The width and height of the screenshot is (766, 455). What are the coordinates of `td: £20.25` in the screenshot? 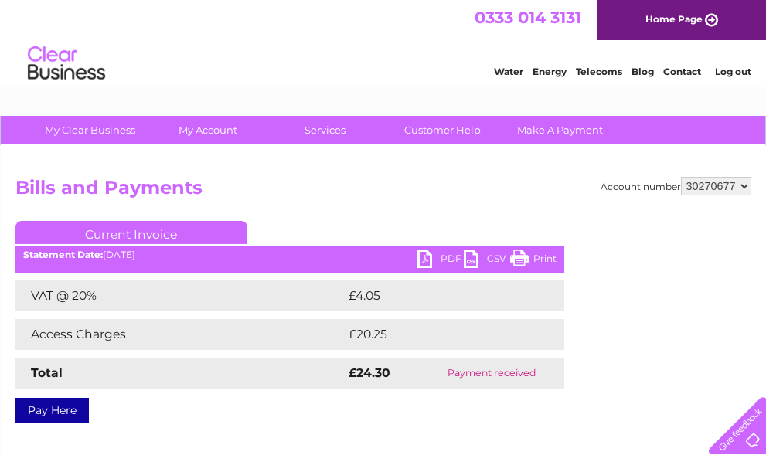 It's located at (438, 335).